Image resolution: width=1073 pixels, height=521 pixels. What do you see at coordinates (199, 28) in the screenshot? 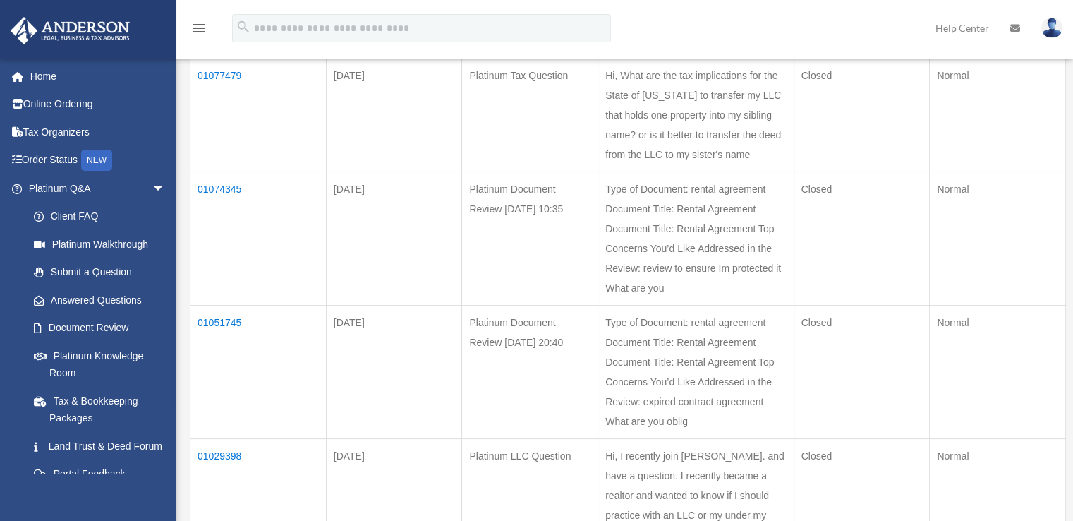
I see `i: menu` at bounding box center [199, 28].